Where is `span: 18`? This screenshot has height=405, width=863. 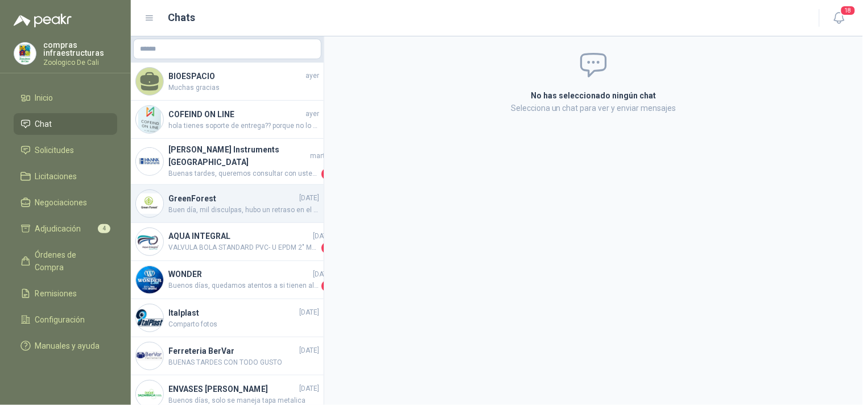 span: 18 is located at coordinates (849, 10).